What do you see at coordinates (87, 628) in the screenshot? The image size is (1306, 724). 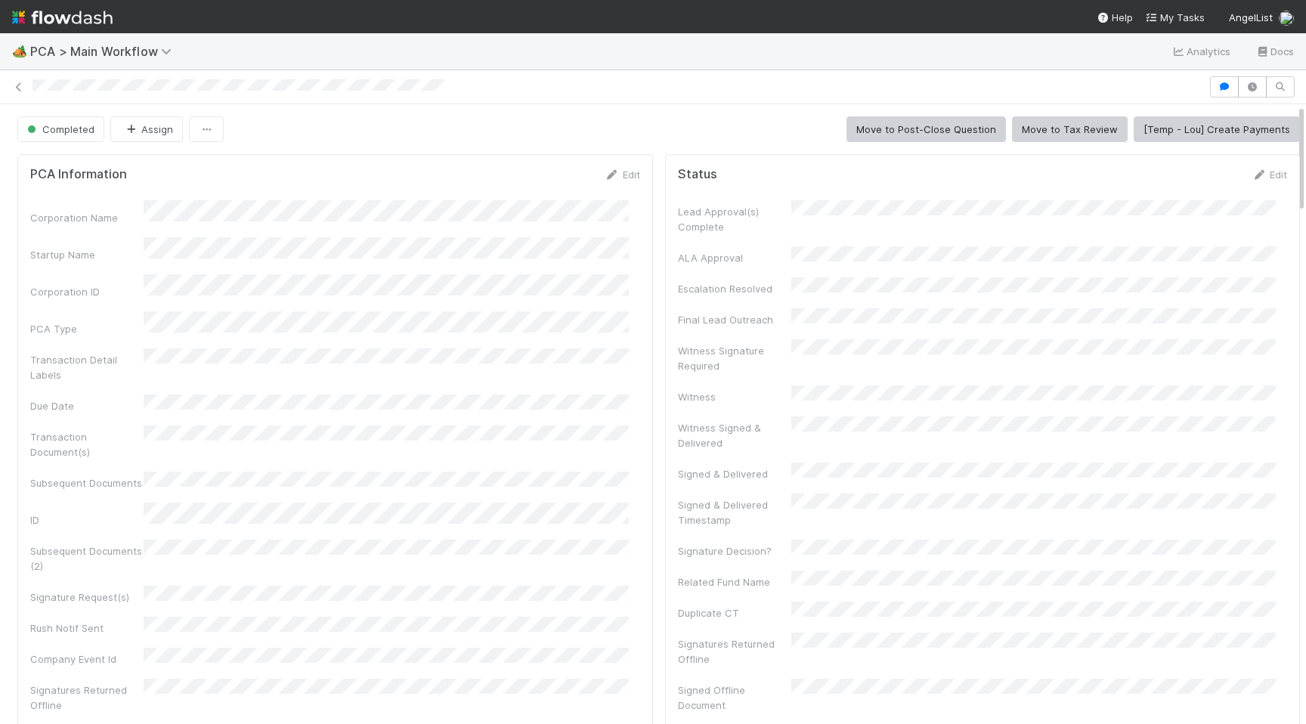 I see `div: Rush Notif Sent` at bounding box center [87, 628].